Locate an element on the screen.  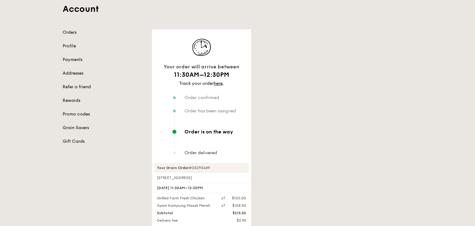
img: icon-track-normal@2x.d40d1303.png is located at coordinates (202, 47).